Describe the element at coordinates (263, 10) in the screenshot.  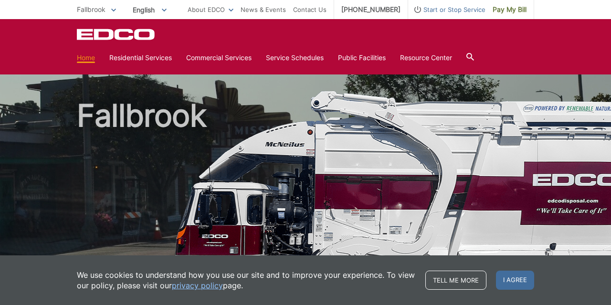
I see `a: News & Events` at that location.